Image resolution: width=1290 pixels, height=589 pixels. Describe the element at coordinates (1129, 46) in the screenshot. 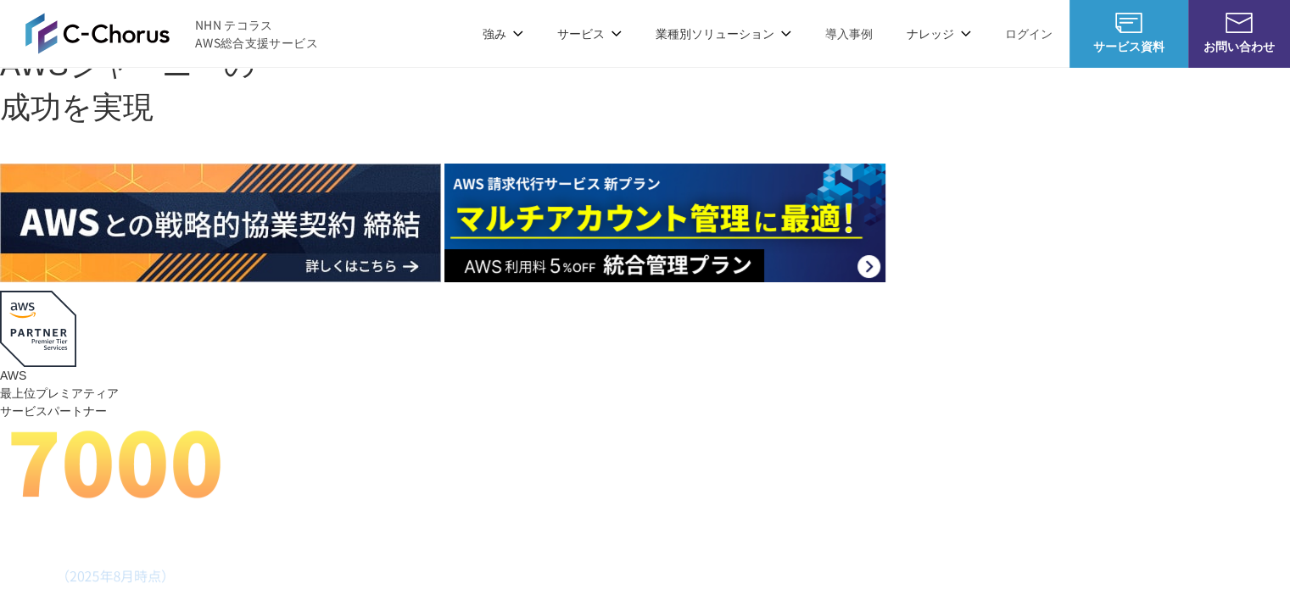

I see `span: サービス資料` at that location.